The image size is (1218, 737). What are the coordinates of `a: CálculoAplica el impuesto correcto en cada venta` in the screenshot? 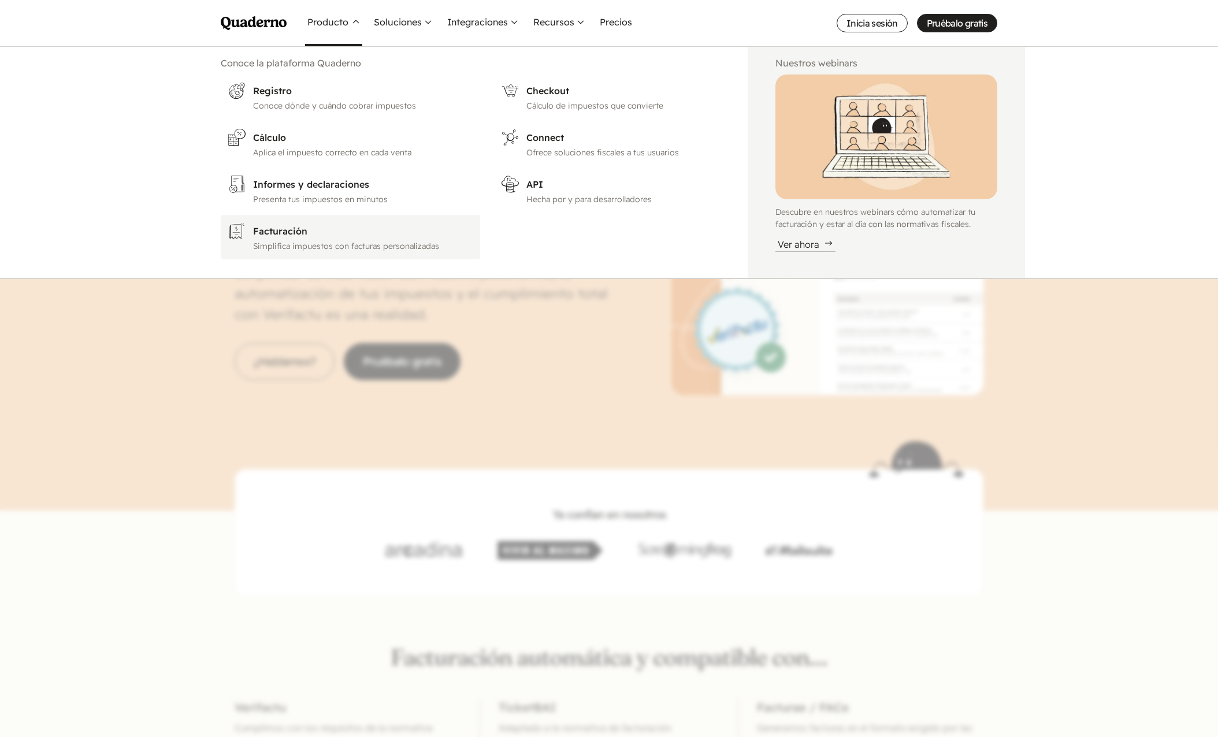 It's located at (350, 143).